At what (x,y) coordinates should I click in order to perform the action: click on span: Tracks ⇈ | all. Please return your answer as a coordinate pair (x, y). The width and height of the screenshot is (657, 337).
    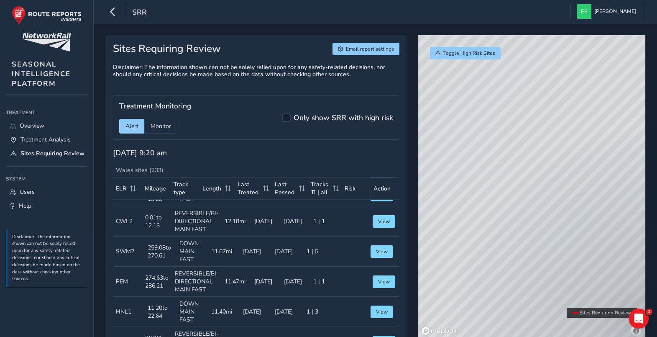
    Looking at the image, I should click on (320, 188).